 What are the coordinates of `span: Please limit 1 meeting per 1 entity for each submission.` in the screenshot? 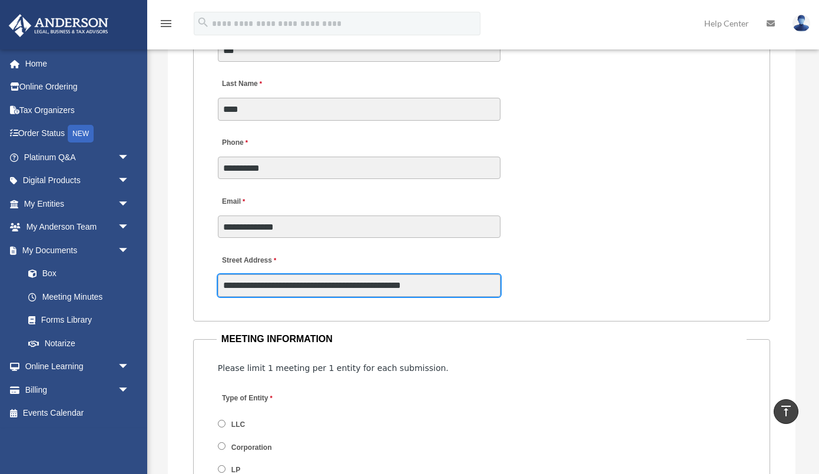 It's located at (333, 368).